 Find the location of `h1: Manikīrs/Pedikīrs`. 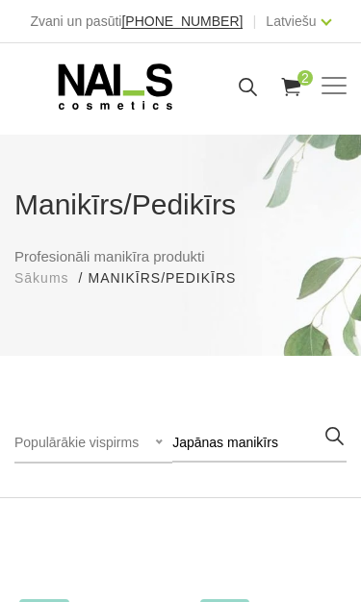

h1: Manikīrs/Pedikīrs is located at coordinates (180, 204).